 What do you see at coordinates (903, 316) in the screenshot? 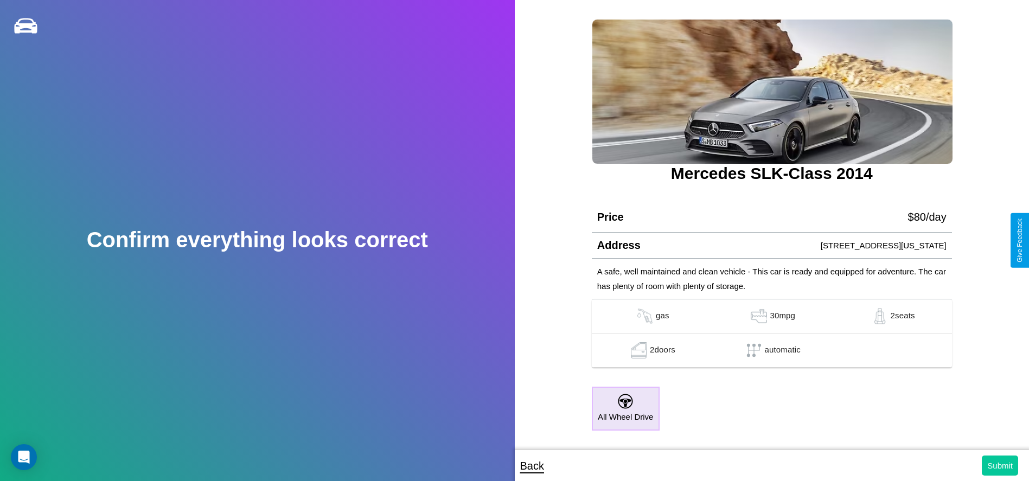
I see `p: 2 seats` at bounding box center [903, 316].